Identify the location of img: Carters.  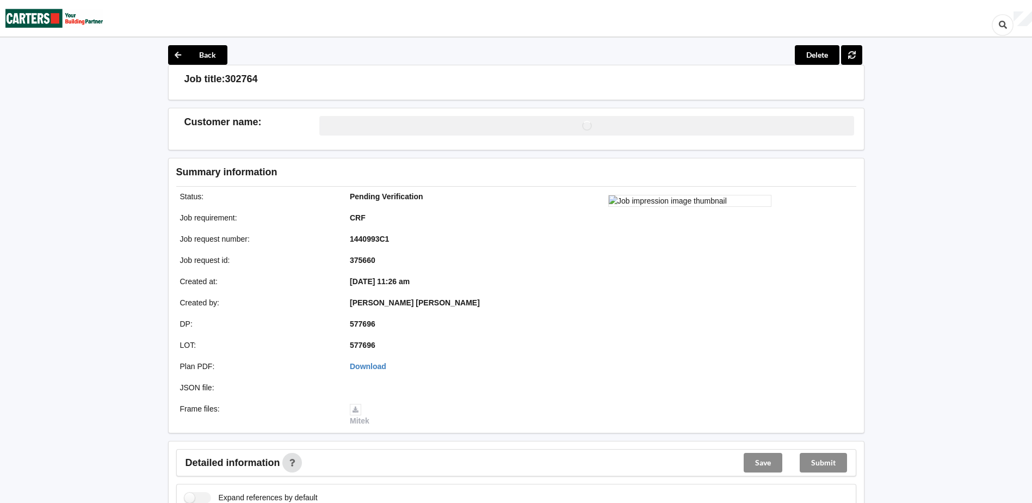
(54, 18).